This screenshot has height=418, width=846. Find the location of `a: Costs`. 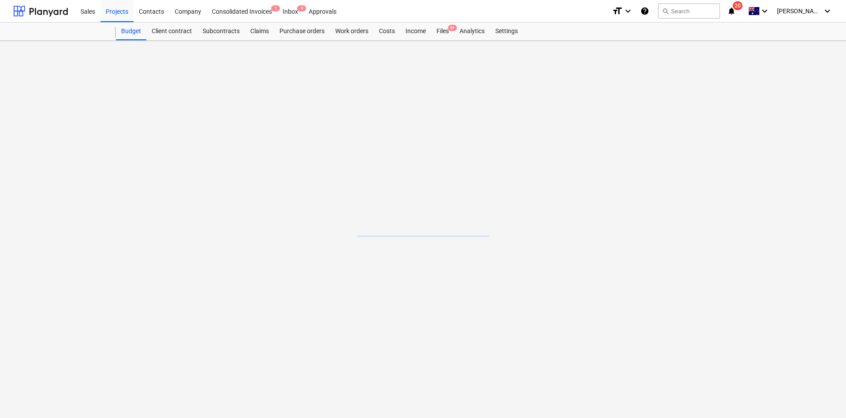

a: Costs is located at coordinates (387, 31).